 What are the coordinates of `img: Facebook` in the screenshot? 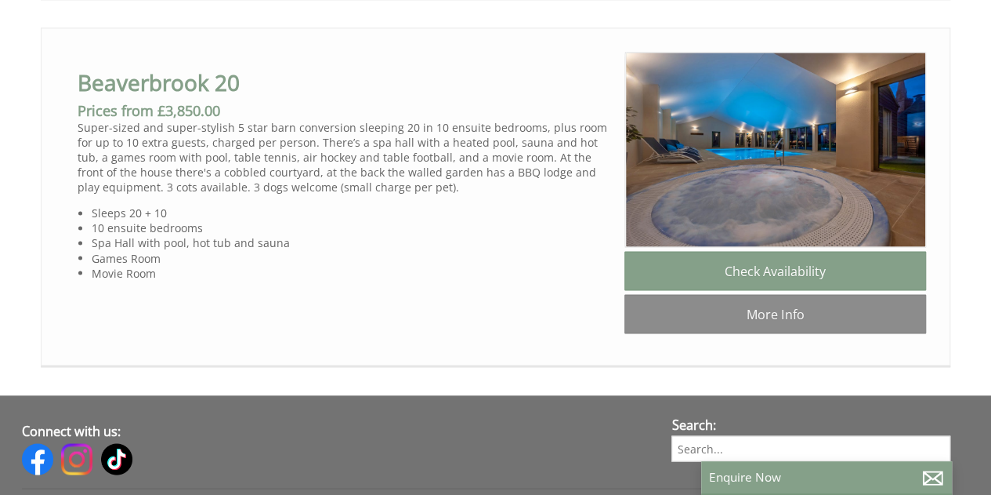 It's located at (38, 458).